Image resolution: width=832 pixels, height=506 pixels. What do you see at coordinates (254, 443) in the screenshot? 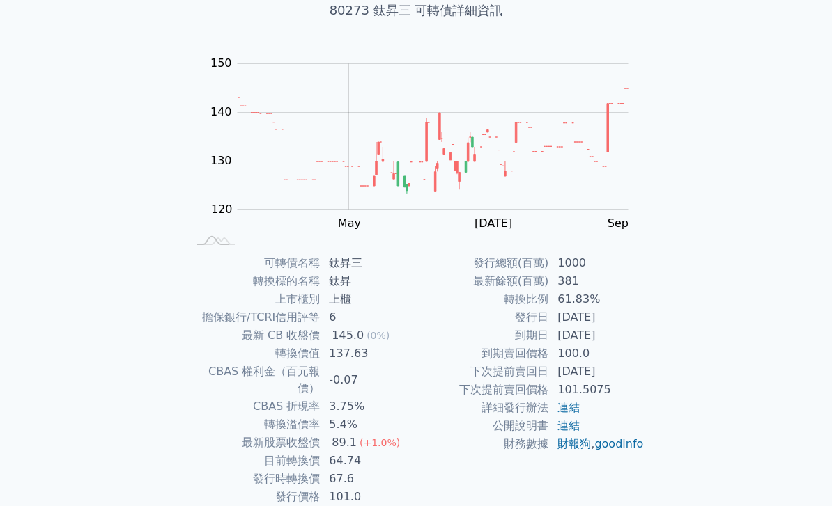
I see `td: 最新股票收盤價` at bounding box center [254, 443].